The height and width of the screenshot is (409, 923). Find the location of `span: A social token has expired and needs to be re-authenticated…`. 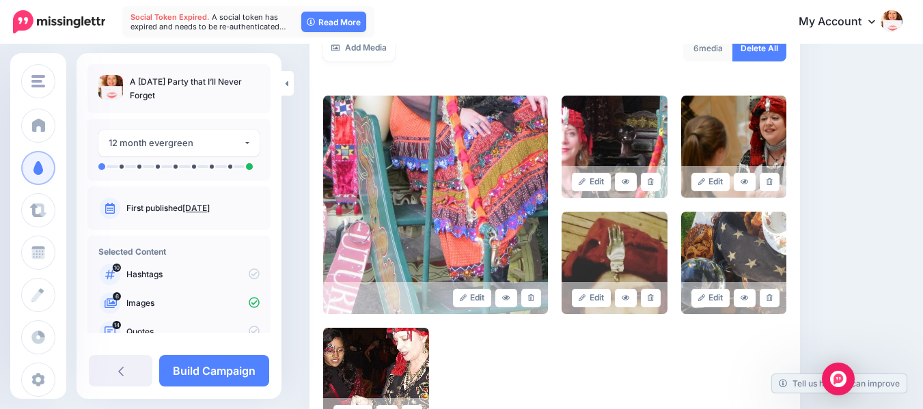

span: A social token has expired and needs to be re-authenticated… is located at coordinates (208, 22).